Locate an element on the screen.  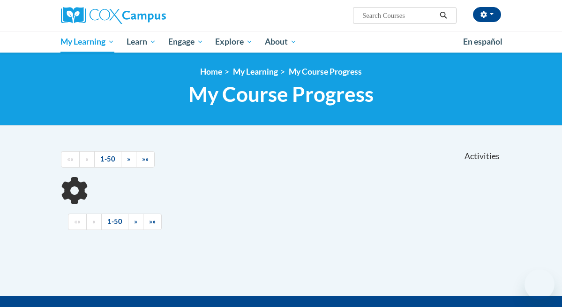
a: Cox Campus is located at coordinates (129, 15).